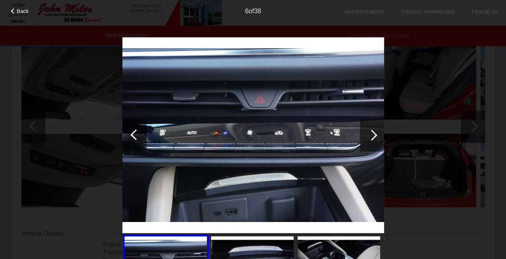  What do you see at coordinates (246, 11) in the screenshot?
I see `span: 6` at bounding box center [246, 11].